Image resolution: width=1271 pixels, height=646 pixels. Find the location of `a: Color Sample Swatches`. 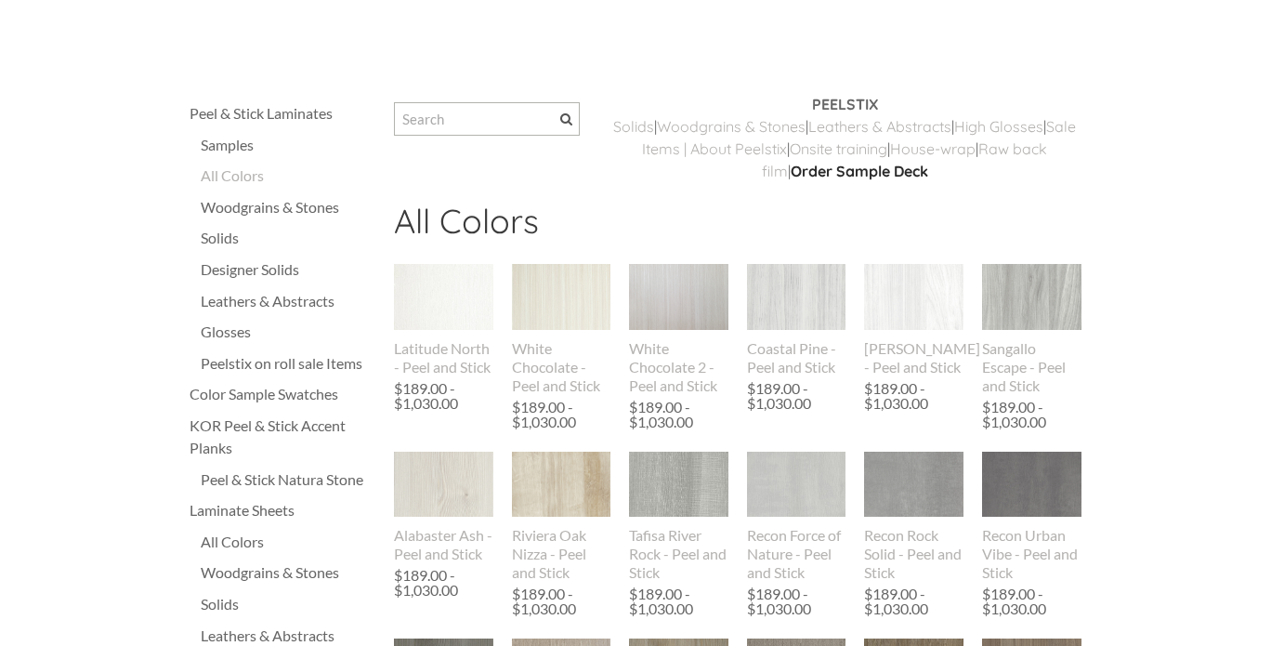

a: Color Sample Swatches is located at coordinates (283, 394).